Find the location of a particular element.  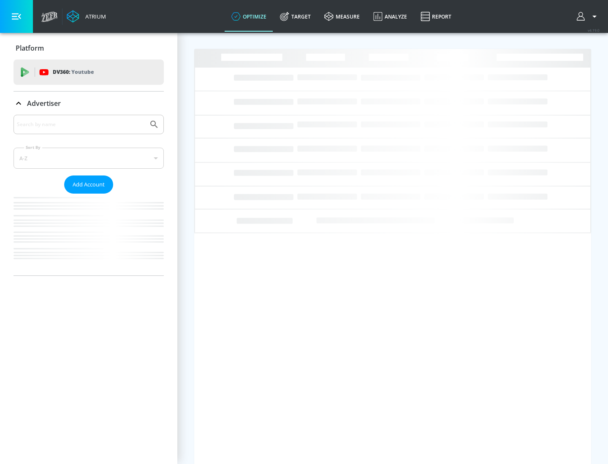

button: Add Account is located at coordinates (89, 185).